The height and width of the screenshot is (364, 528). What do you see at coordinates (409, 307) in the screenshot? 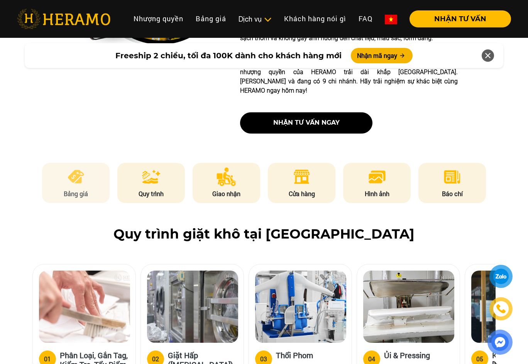
I see `img: heramo-quy-trinh-giat-hap-tieu-chuan-buoc-4` at bounding box center [409, 307].